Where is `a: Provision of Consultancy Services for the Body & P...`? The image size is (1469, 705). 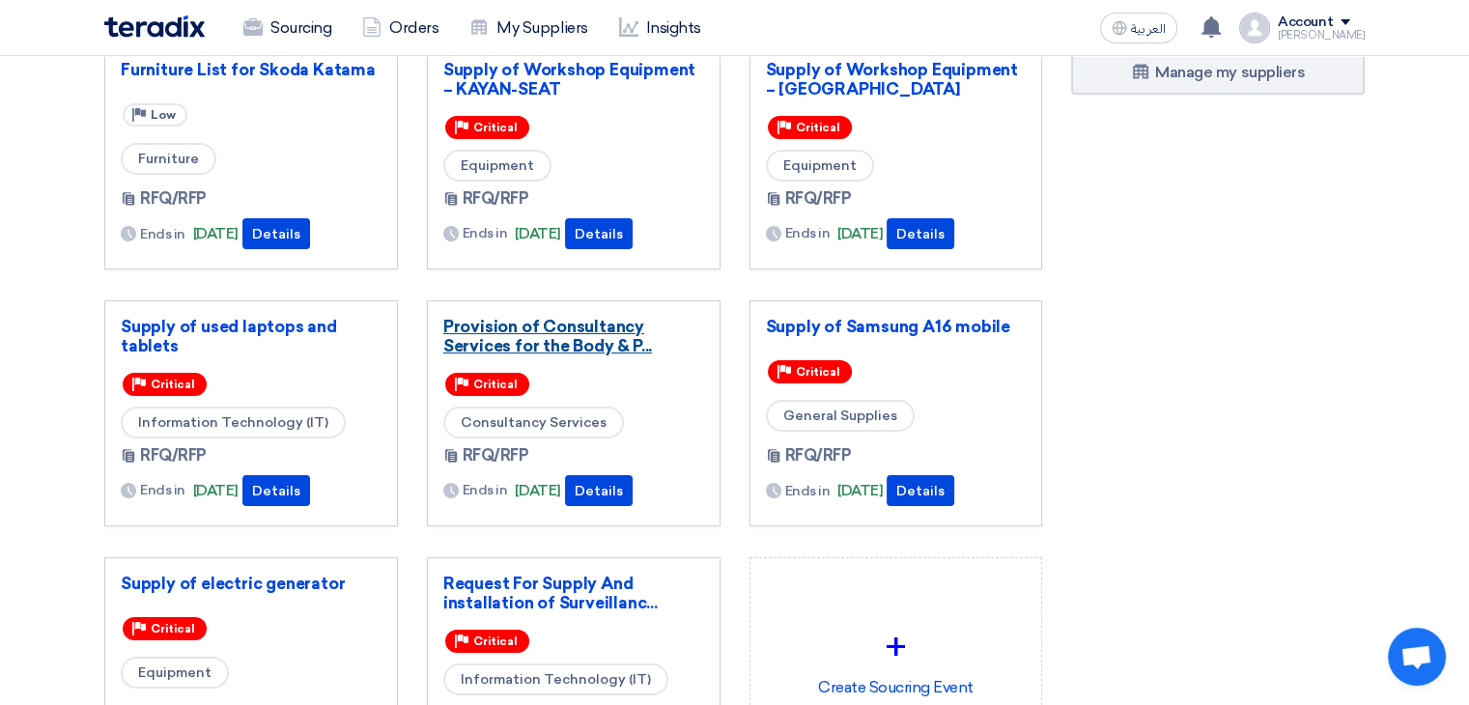
a: Provision of Consultancy Services for the Body & P... is located at coordinates (574, 336).